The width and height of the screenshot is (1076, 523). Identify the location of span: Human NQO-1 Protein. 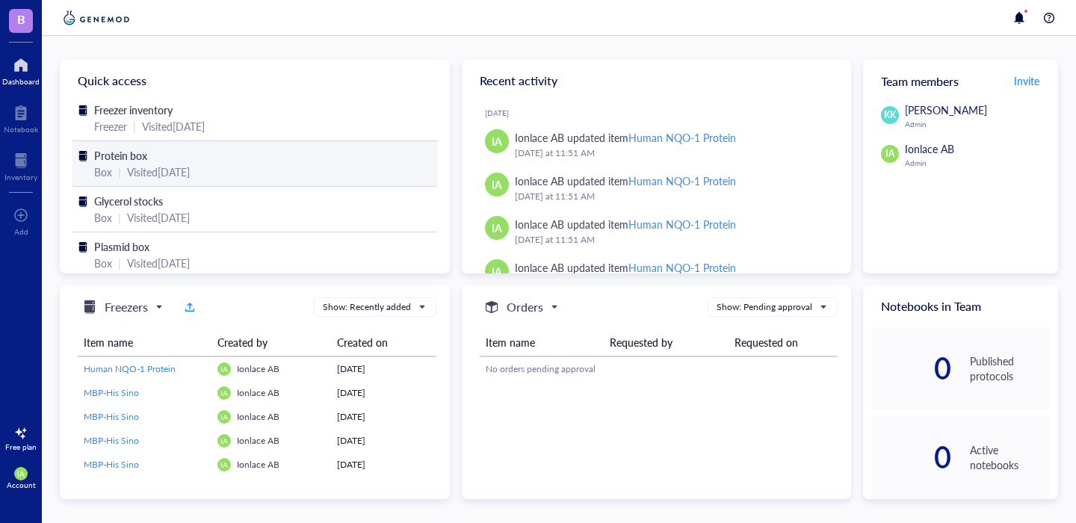
(129, 368).